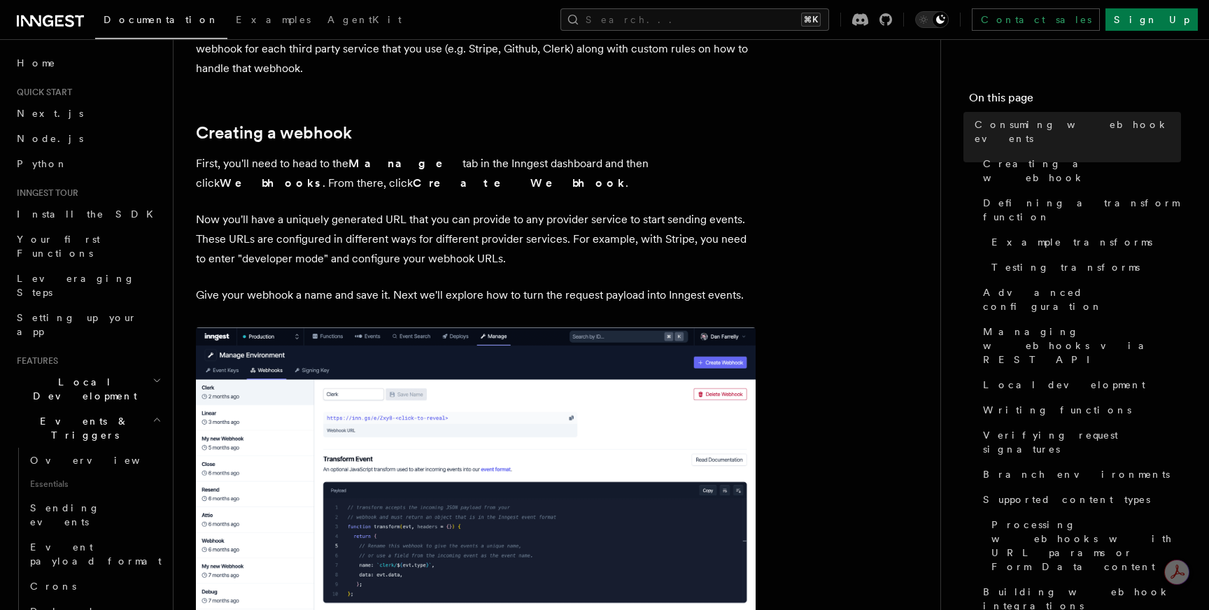 The height and width of the screenshot is (610, 1209). Describe the element at coordinates (87, 139) in the screenshot. I see `a: Node.js` at that location.